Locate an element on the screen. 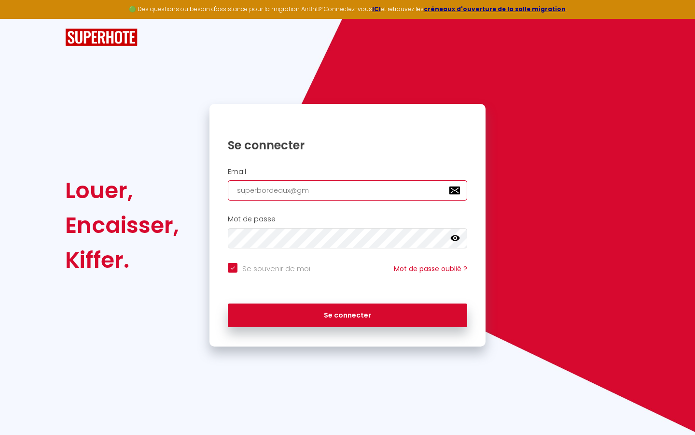 The image size is (695, 435). div: Encaisser, is located at coordinates (122, 225).